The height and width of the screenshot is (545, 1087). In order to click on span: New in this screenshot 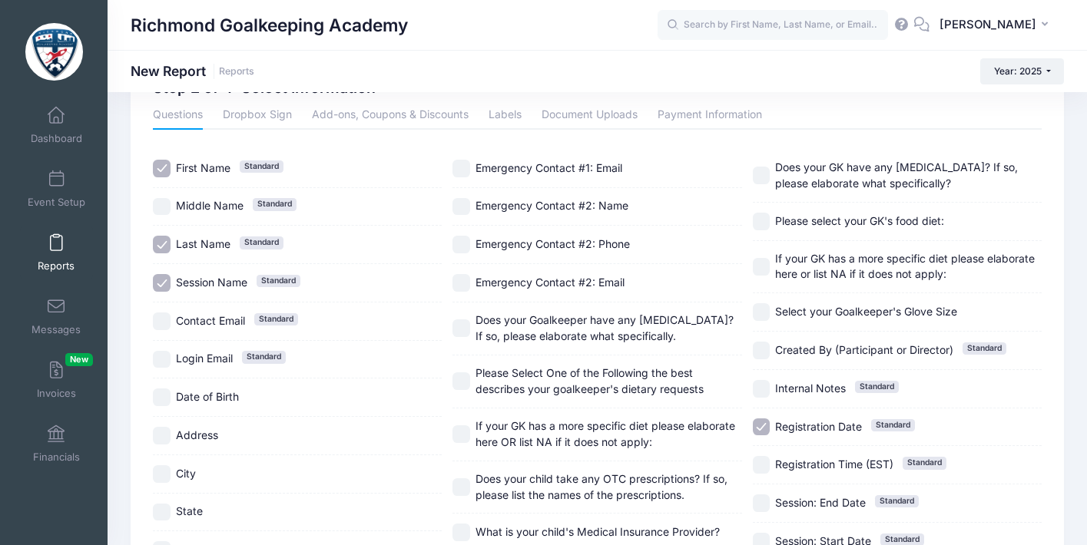, I will do `click(79, 359)`.